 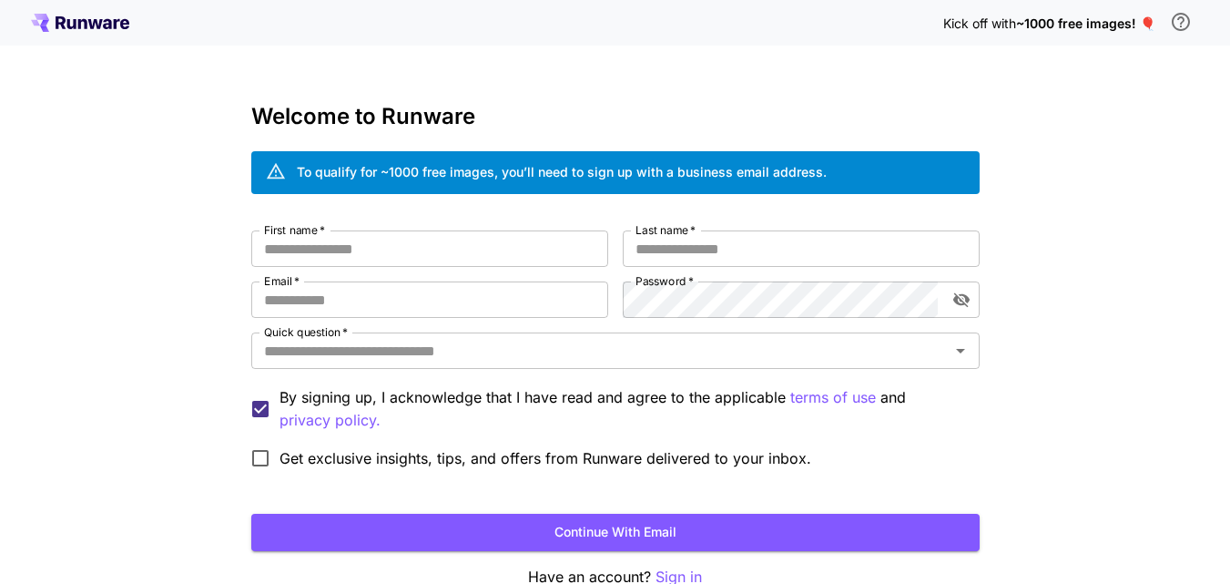 I want to click on p: terms of use, so click(x=833, y=397).